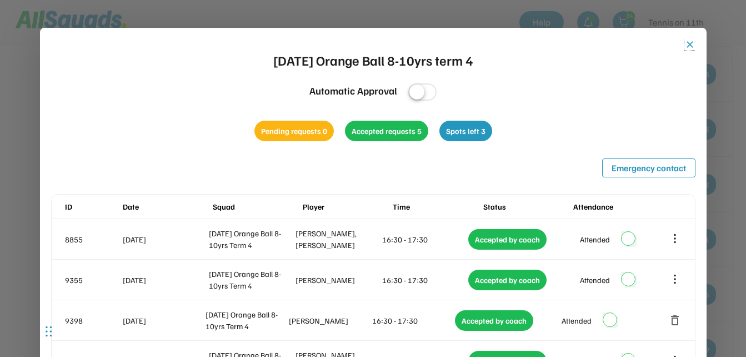 The width and height of the screenshot is (746, 357). I want to click on div: Time, so click(437, 206).